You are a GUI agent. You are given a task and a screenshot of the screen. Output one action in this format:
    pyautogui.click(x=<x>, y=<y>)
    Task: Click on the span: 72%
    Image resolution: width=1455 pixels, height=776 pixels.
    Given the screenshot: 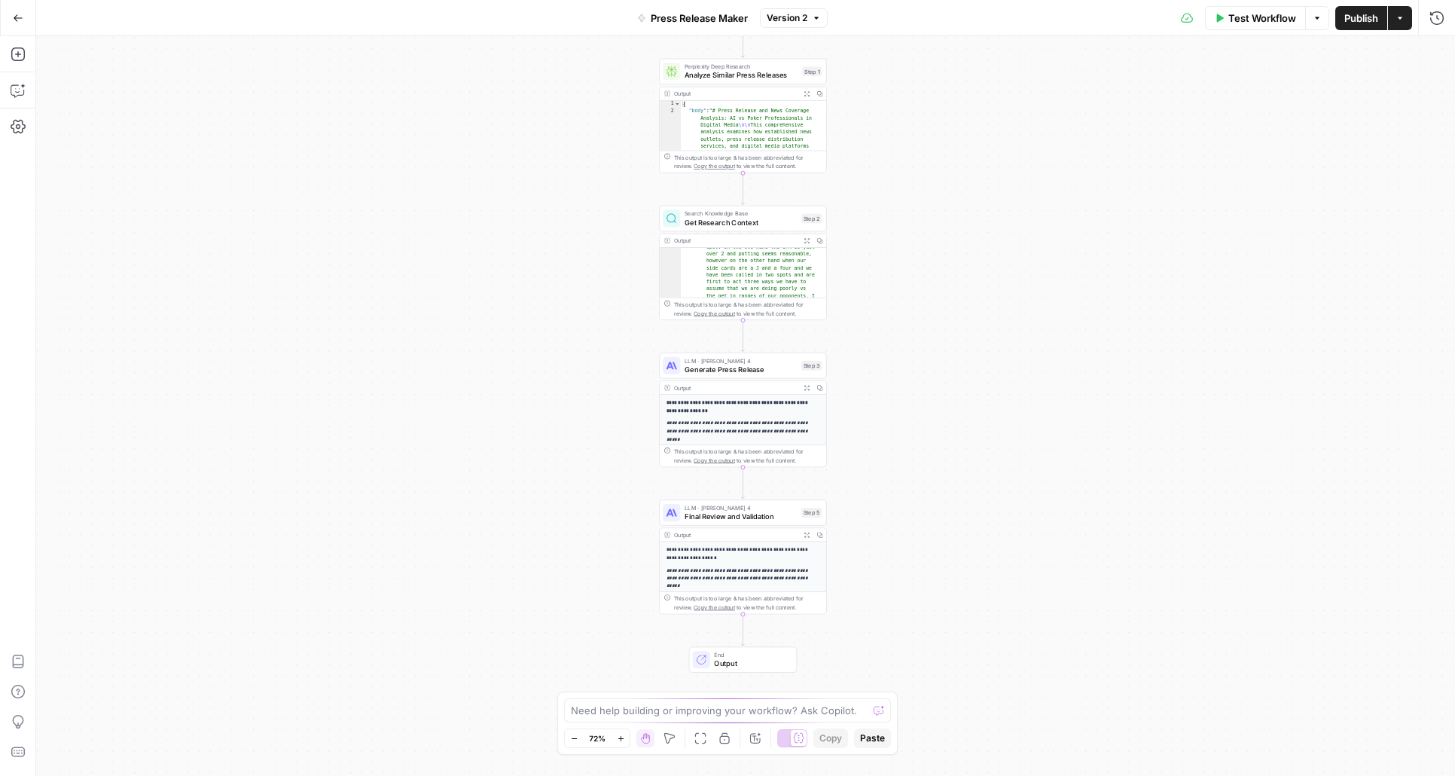 What is the action you would take?
    pyautogui.click(x=597, y=738)
    